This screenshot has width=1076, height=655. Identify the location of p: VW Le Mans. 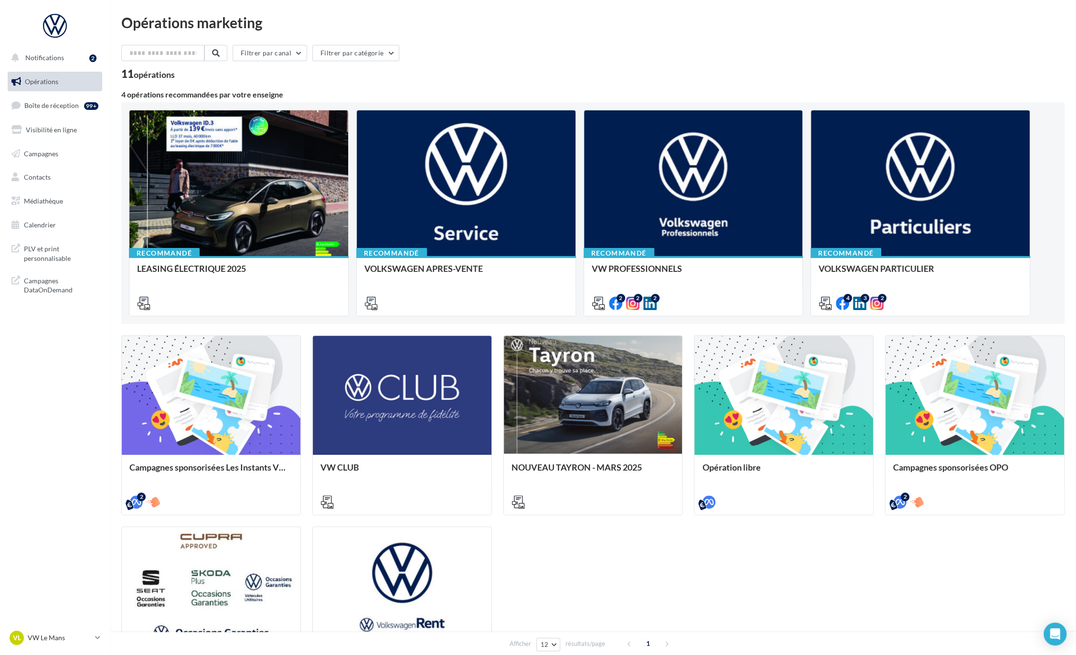
(59, 638).